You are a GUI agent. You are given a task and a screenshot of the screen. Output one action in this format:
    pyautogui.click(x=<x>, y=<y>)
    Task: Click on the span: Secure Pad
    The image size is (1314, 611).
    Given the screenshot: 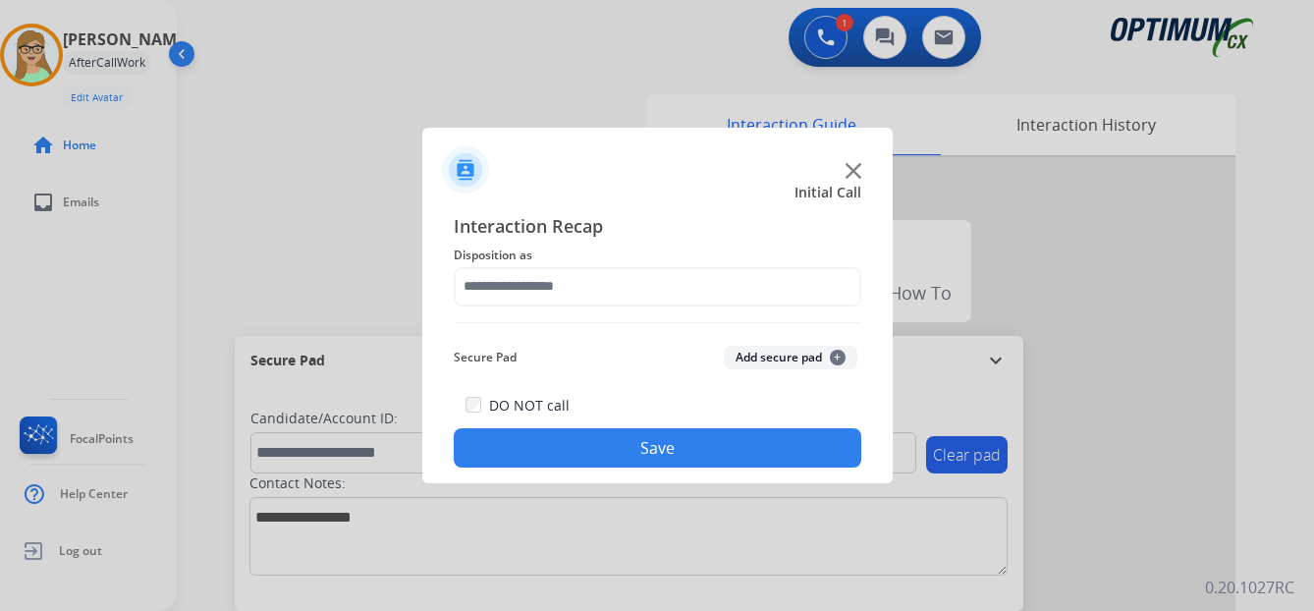 What is the action you would take?
    pyautogui.click(x=485, y=358)
    